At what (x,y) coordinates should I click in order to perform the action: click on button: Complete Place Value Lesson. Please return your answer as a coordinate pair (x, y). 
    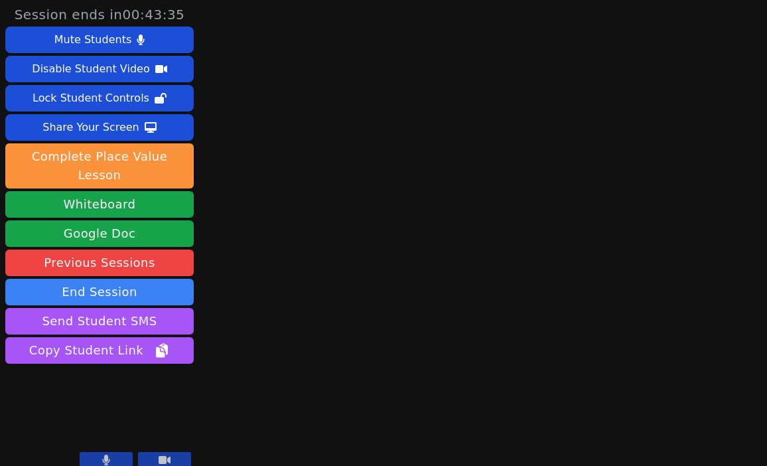
    Looking at the image, I should click on (100, 166).